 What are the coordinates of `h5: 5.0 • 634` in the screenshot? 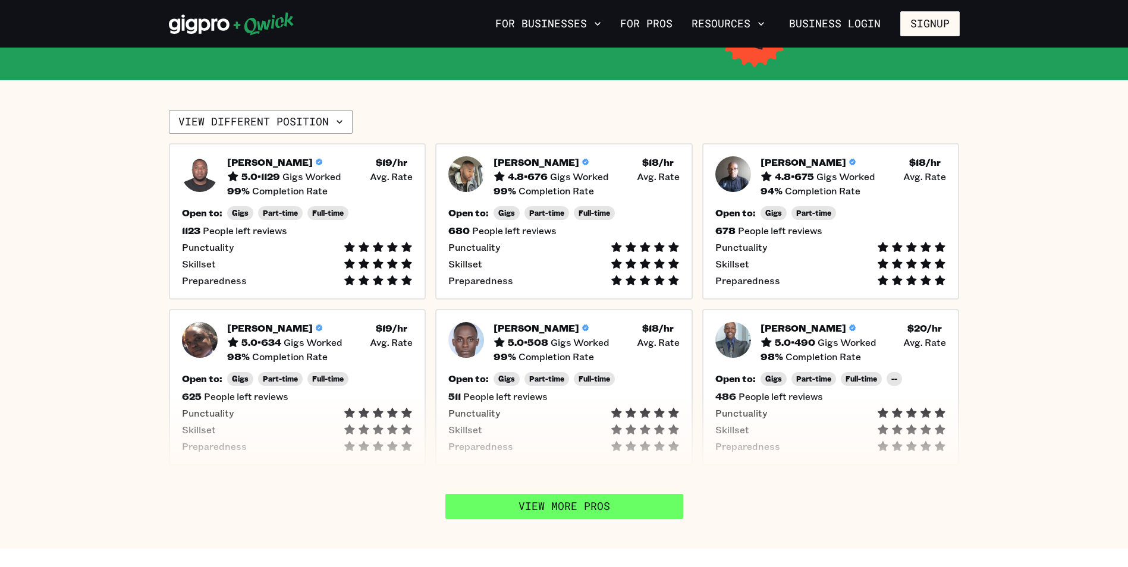 It's located at (261, 343).